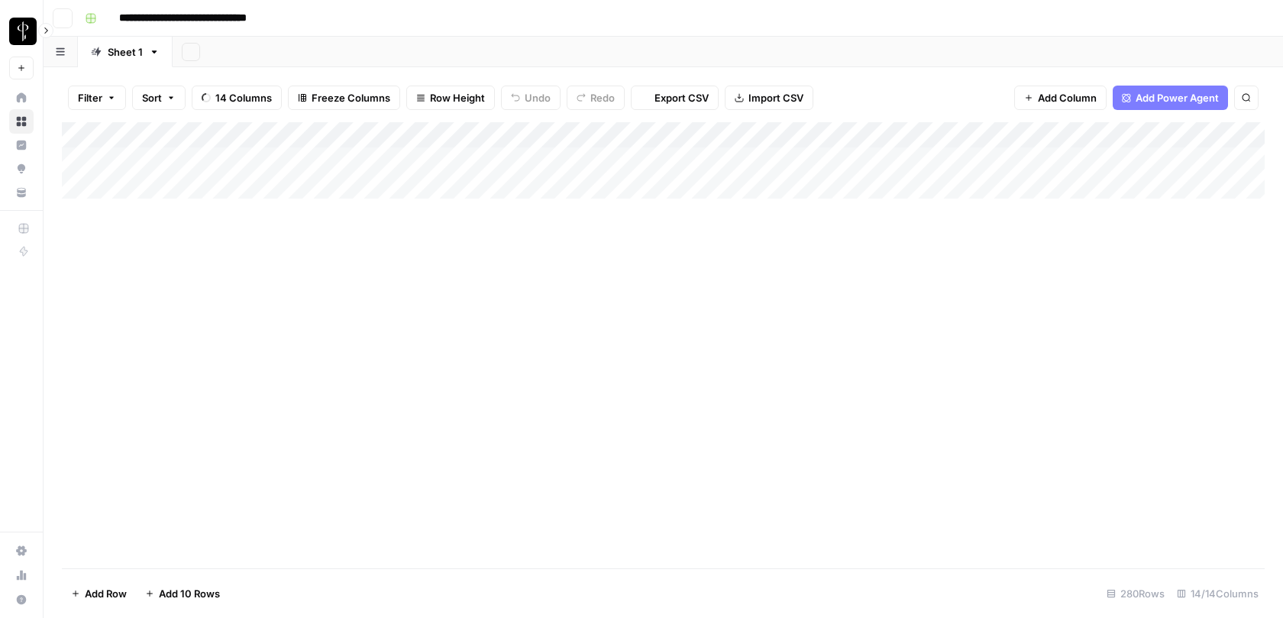 This screenshot has width=1283, height=618. What do you see at coordinates (21, 551) in the screenshot?
I see `a: Settings` at bounding box center [21, 551].